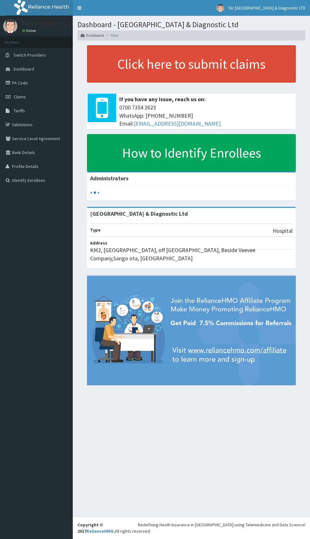  I want to click on li: Here, so click(111, 35).